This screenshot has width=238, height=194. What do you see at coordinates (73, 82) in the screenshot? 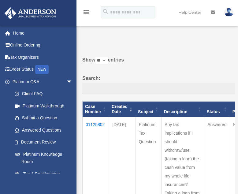
I see `span: arrow_drop_down` at bounding box center [73, 82].